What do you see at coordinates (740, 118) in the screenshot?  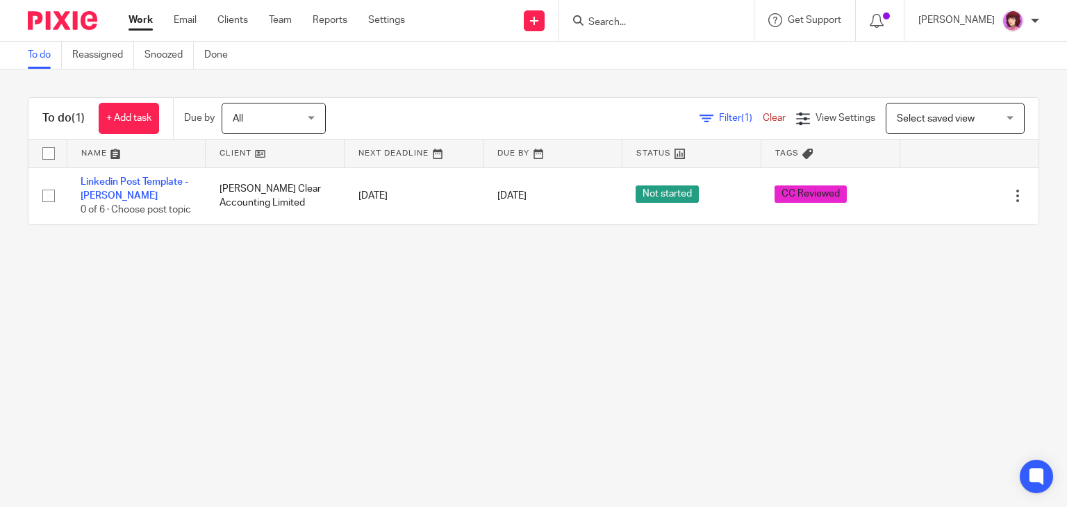 I see `span: Filter` at bounding box center [740, 118].